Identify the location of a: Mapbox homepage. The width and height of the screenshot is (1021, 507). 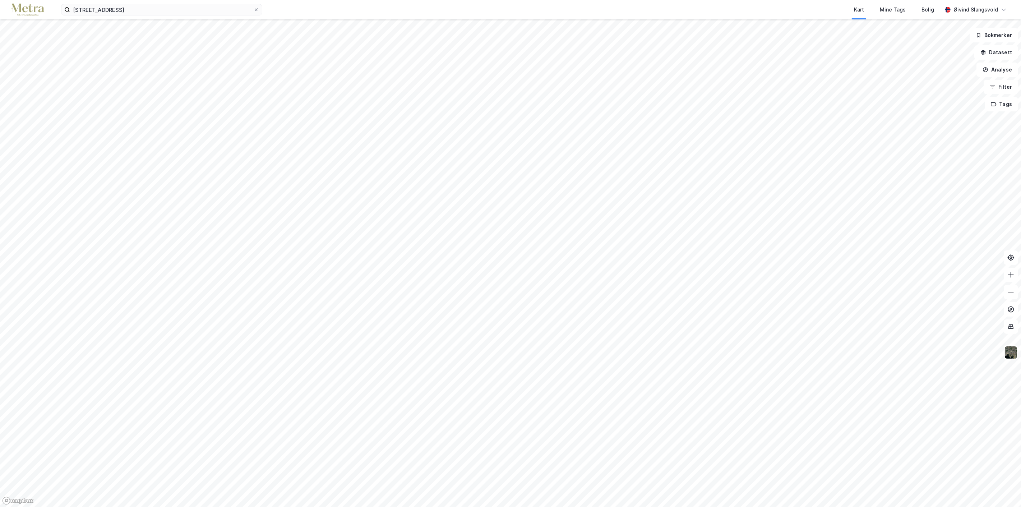
(18, 501).